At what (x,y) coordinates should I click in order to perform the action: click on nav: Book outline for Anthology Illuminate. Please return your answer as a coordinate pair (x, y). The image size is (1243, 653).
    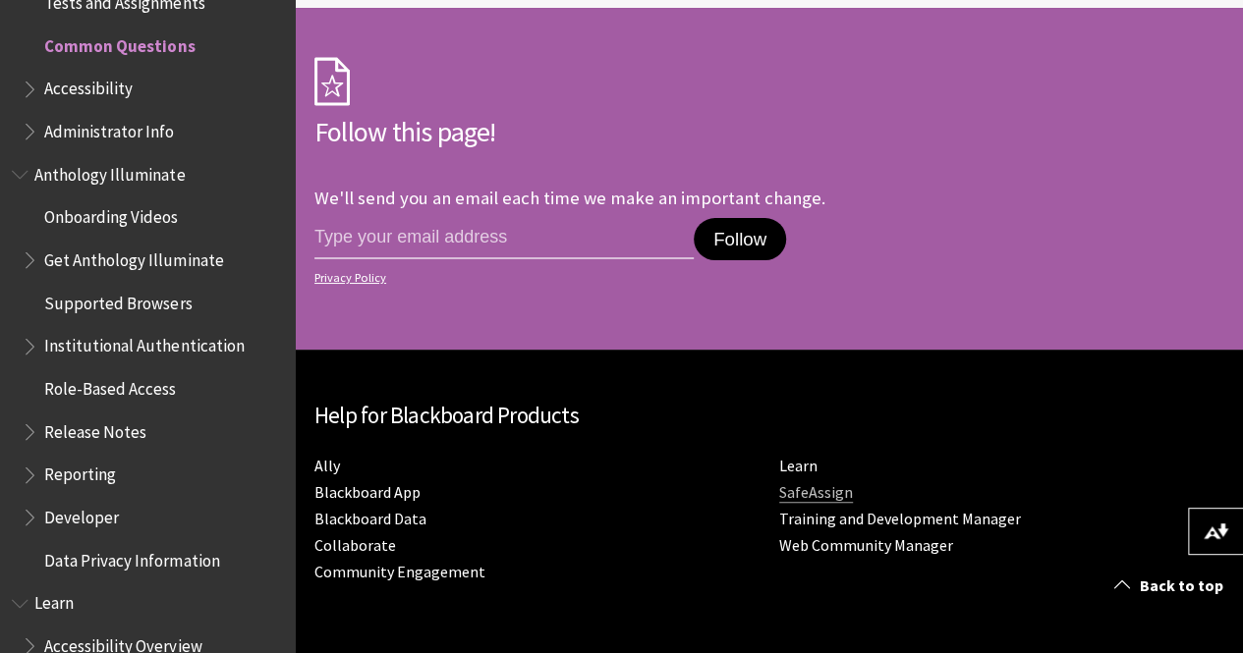
    Looking at the image, I should click on (147, 367).